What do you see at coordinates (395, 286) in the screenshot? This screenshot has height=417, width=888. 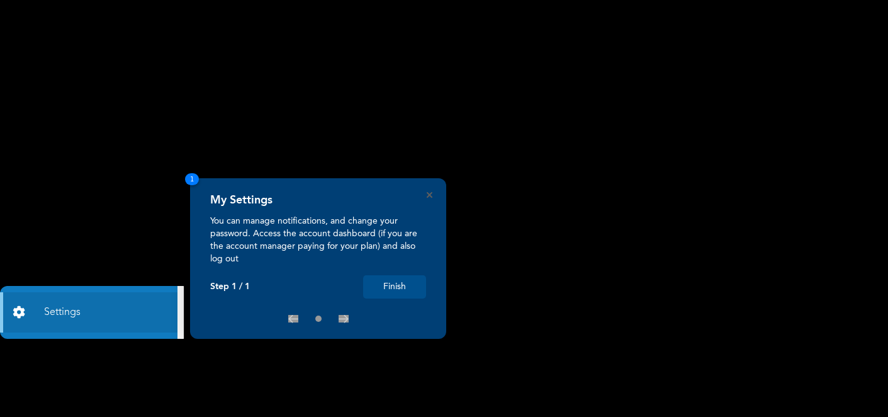 I see `button: Finish` at bounding box center [395, 286].